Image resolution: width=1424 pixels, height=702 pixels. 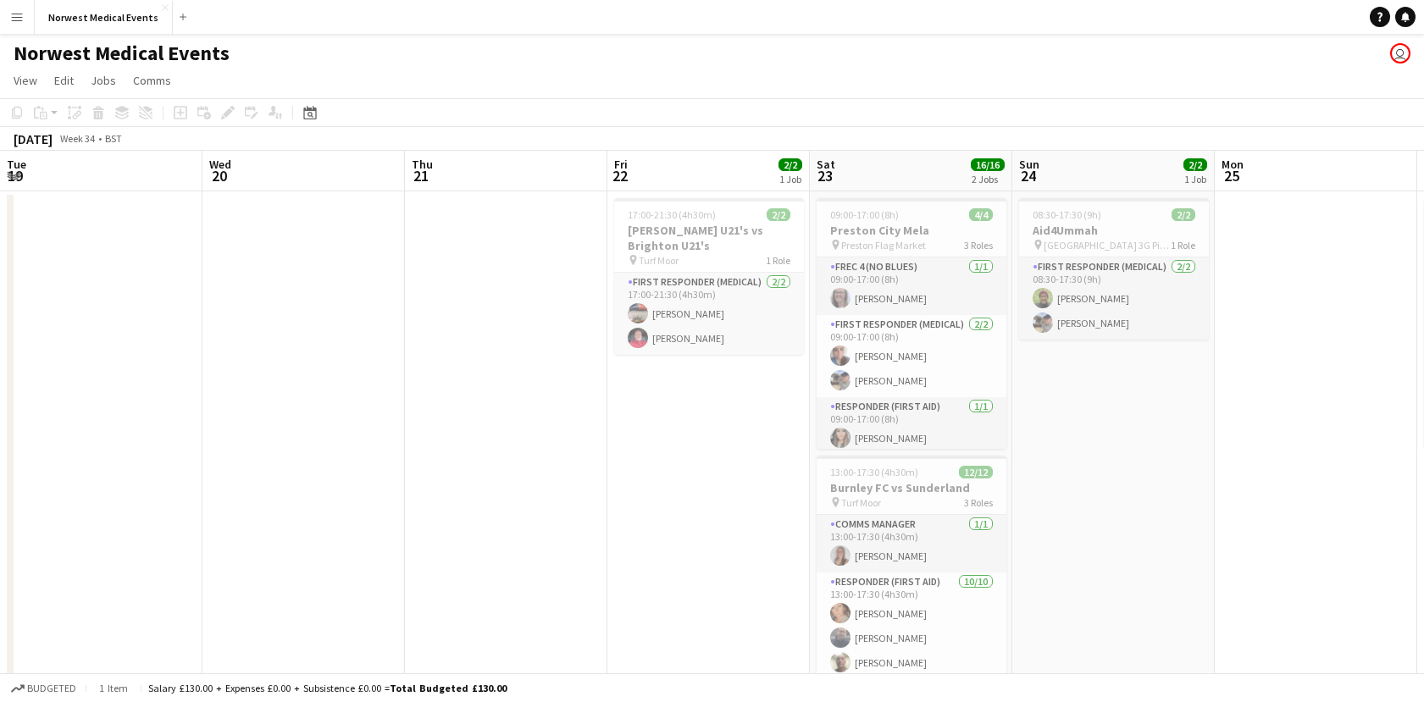 I want to click on div: BST, so click(x=113, y=138).